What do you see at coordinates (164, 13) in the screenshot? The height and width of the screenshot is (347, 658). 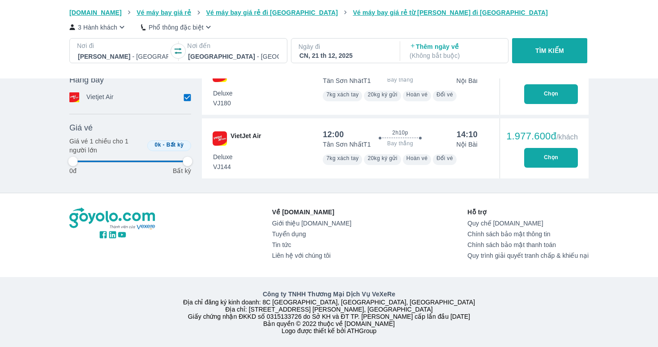 I see `span: Vé máy bay giá rẻ` at bounding box center [164, 13].